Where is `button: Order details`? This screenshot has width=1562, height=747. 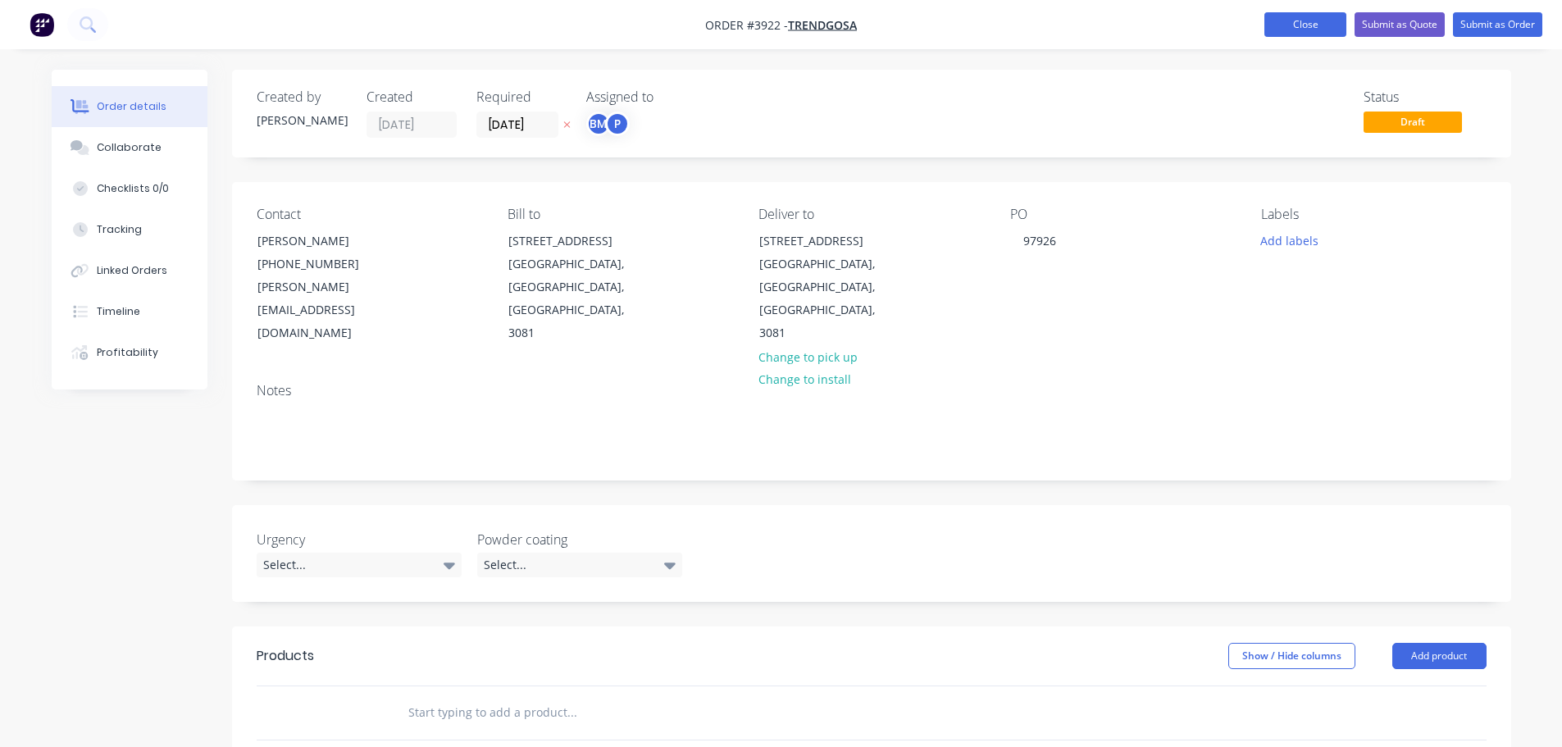
button: Order details is located at coordinates (130, 107).